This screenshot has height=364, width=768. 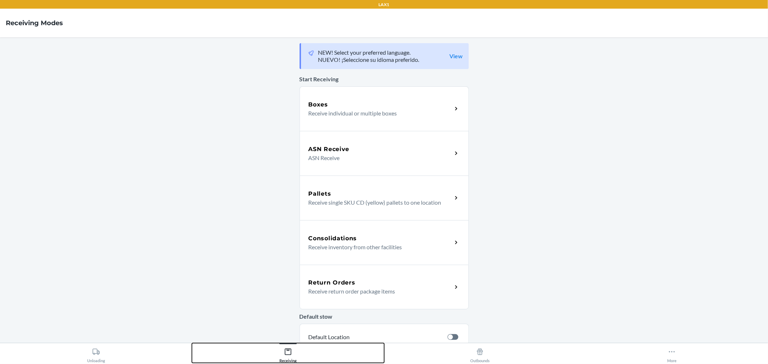 What do you see at coordinates (456, 56) in the screenshot?
I see `a: View` at bounding box center [456, 56].